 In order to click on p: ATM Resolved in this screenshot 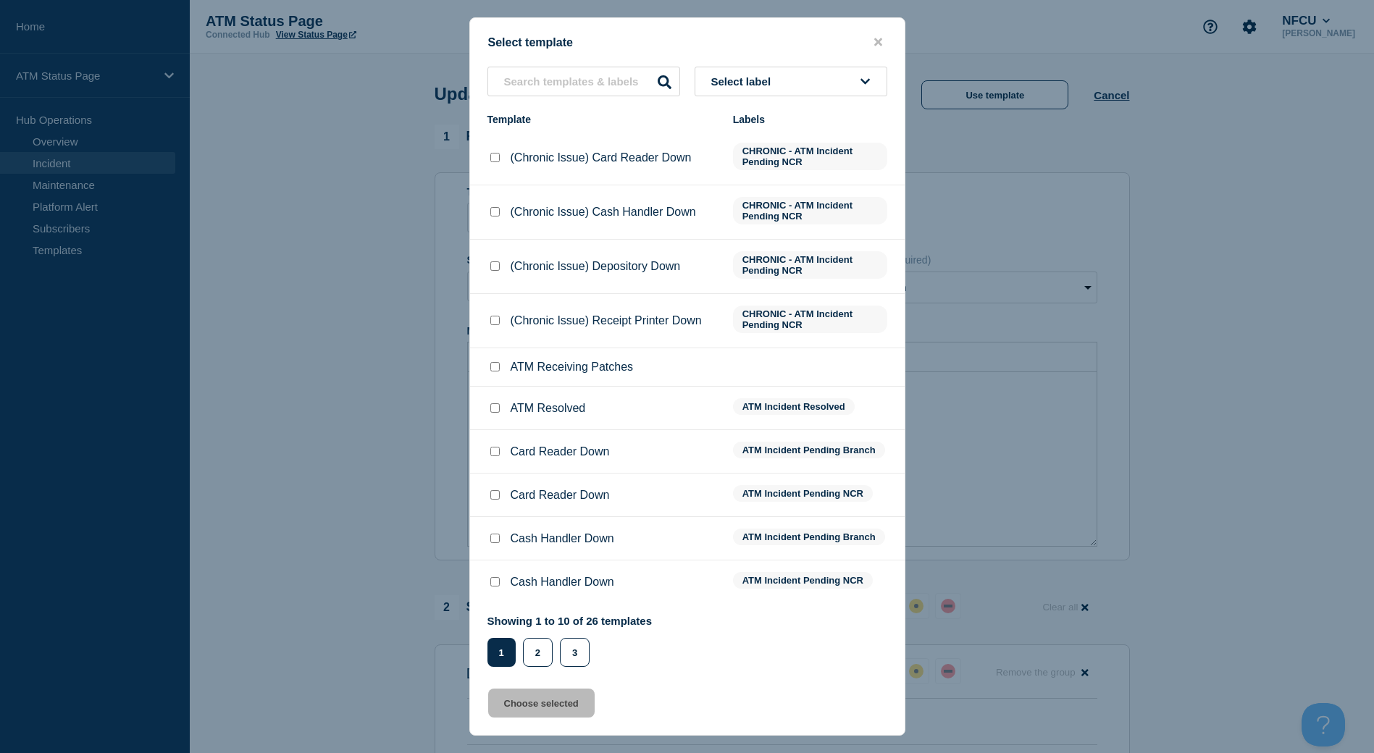, I will do `click(548, 408)`.